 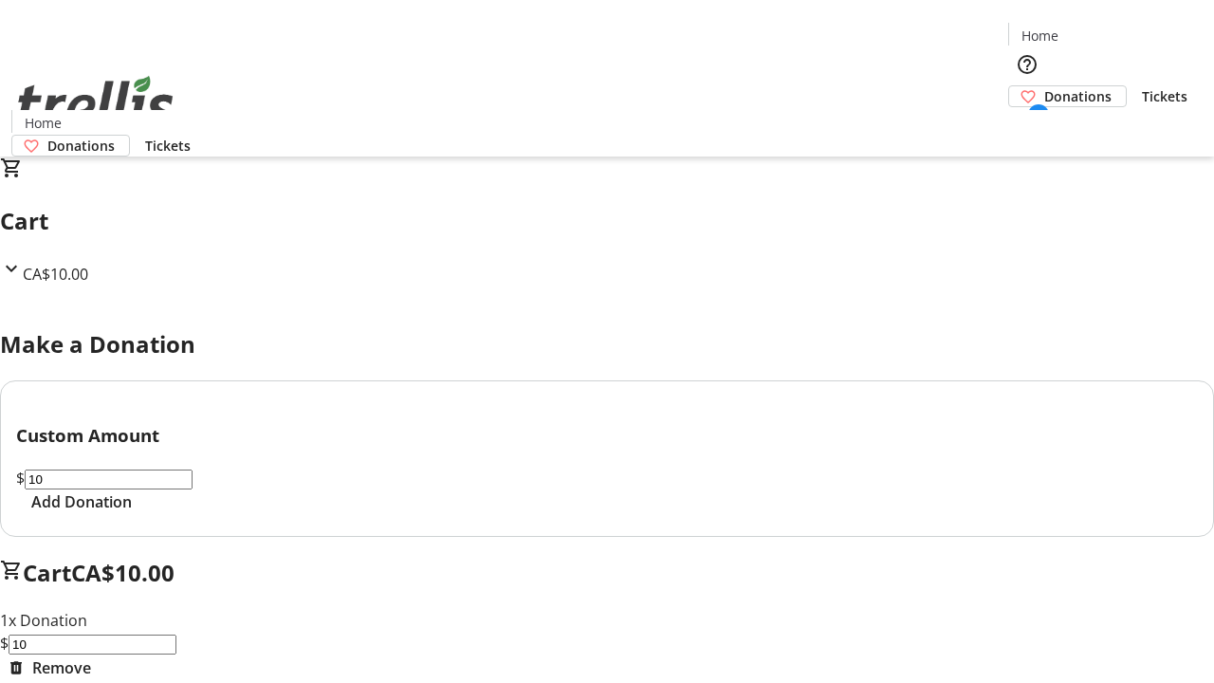 What do you see at coordinates (82, 502) in the screenshot?
I see `span: Add Donation` at bounding box center [82, 502].